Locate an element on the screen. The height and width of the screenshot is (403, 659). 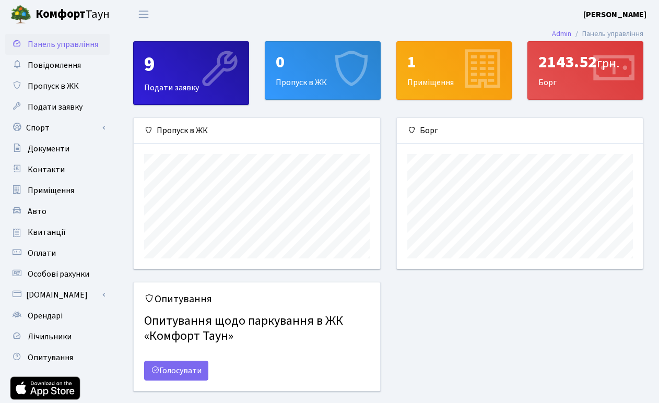
a: Документи is located at coordinates (57, 149).